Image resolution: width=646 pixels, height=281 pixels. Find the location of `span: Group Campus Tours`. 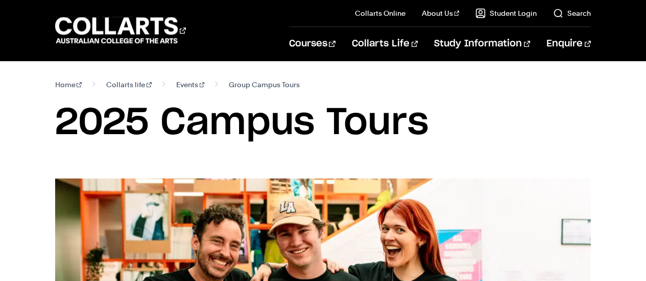

span: Group Campus Tours is located at coordinates (264, 85).